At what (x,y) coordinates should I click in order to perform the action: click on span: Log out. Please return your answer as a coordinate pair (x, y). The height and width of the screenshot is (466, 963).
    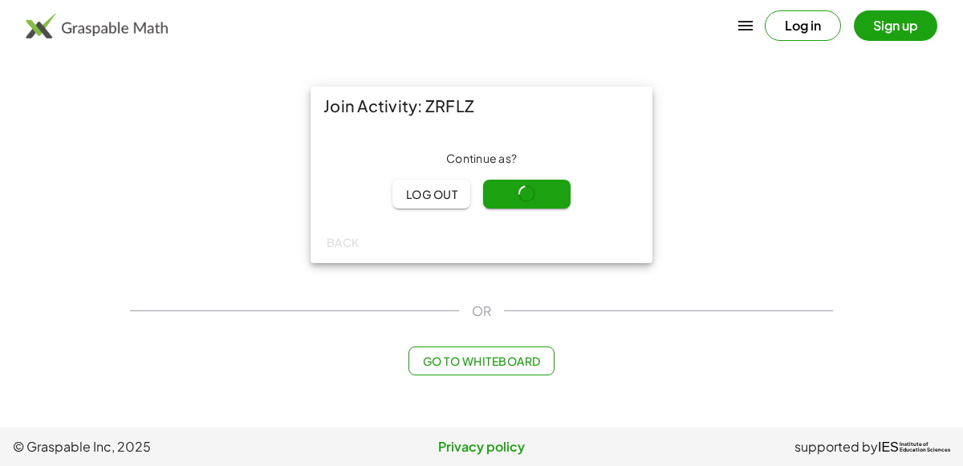
    Looking at the image, I should click on (431, 194).